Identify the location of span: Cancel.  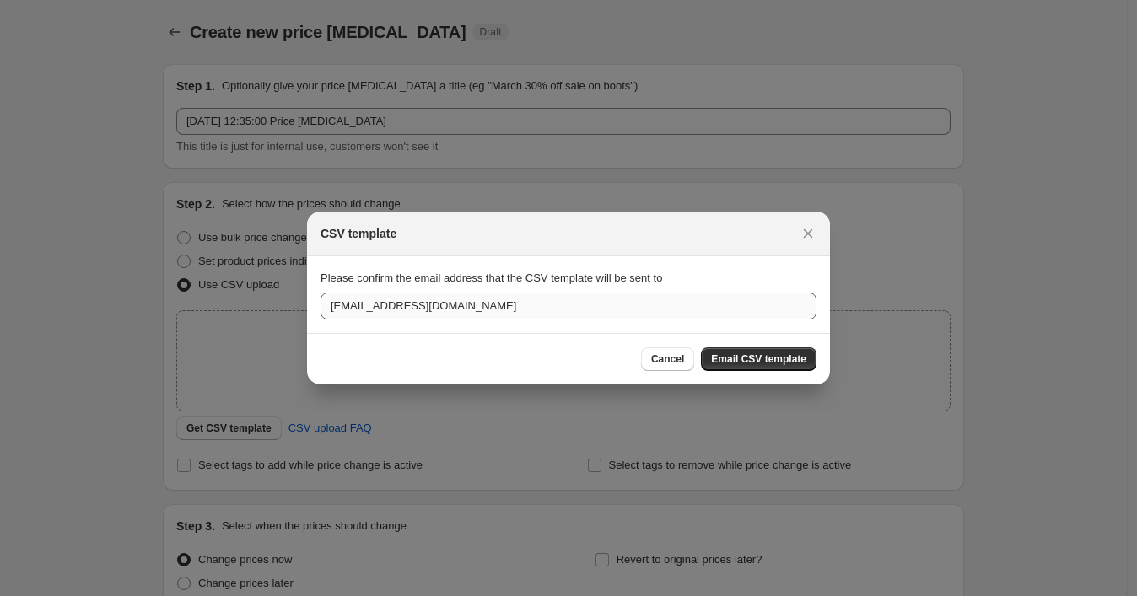
(667, 359).